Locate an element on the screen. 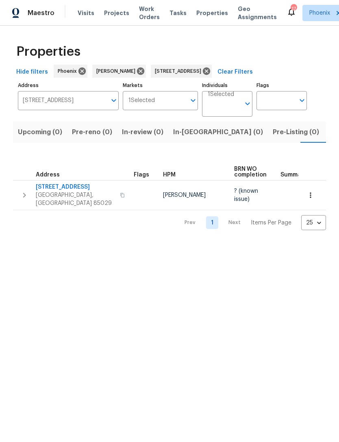 The width and height of the screenshot is (339, 442). span: Summary is located at coordinates (294, 175).